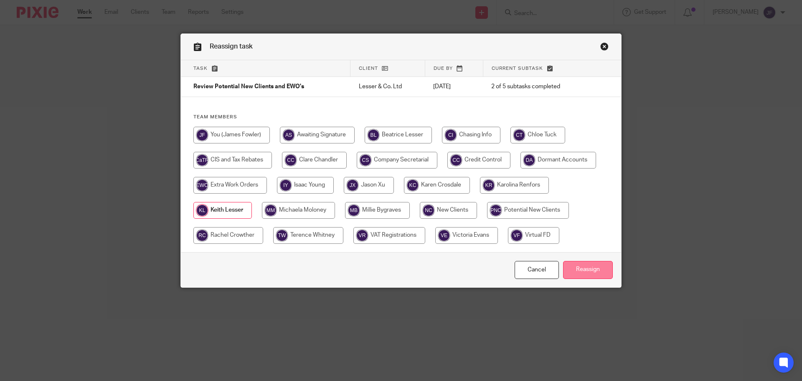 This screenshot has height=381, width=802. I want to click on p: Lesser & Co. Ltd, so click(388, 87).